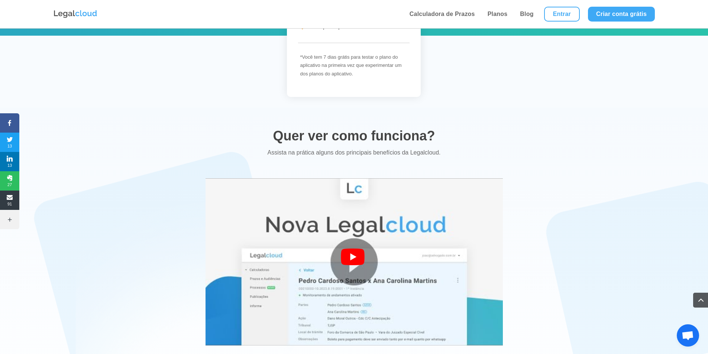  Describe the element at coordinates (562, 14) in the screenshot. I see `a: Entrar` at that location.